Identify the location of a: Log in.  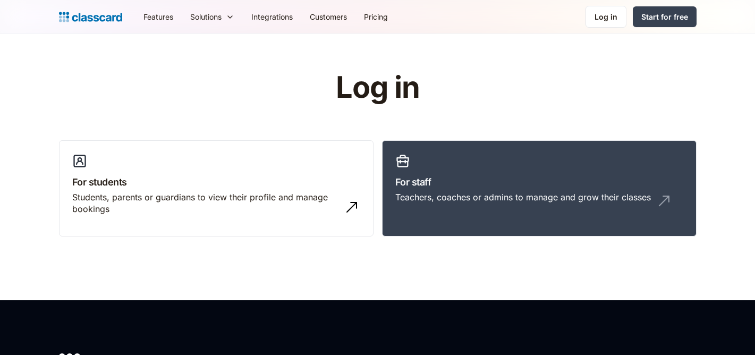
(606, 16).